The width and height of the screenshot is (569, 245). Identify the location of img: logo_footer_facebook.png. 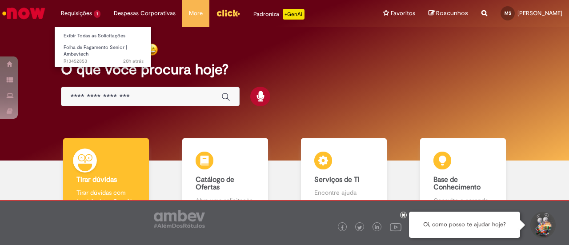
(342, 228).